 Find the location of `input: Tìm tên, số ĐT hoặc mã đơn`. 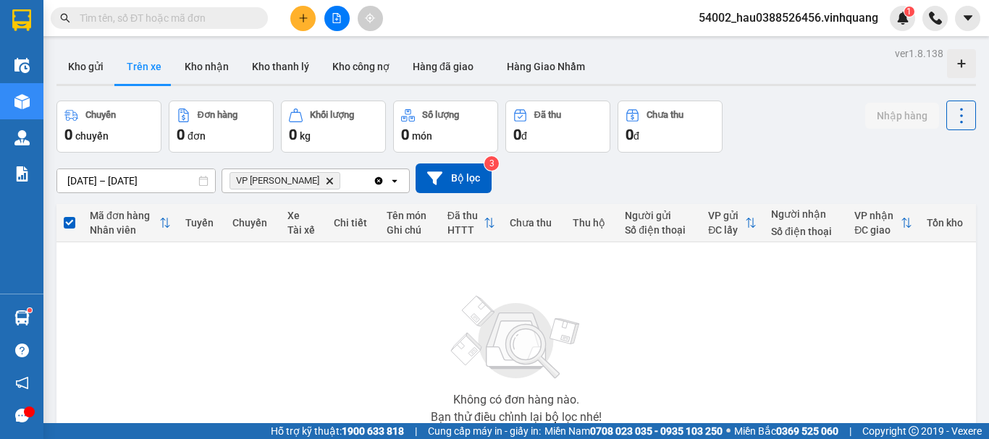

input: Tìm tên, số ĐT hoặc mã đơn is located at coordinates (165, 18).